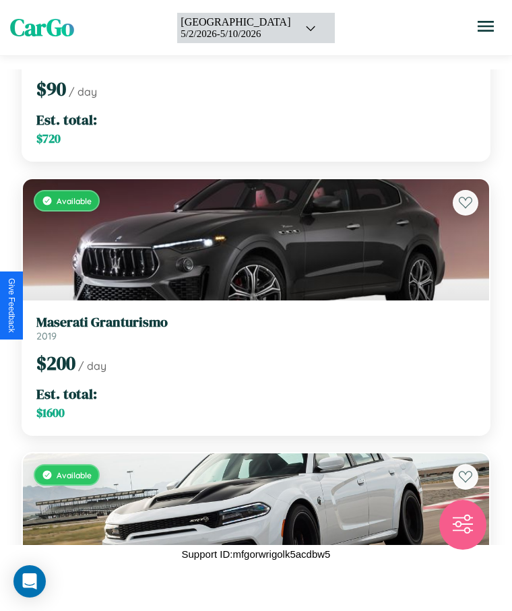  I want to click on a: Maserati Granturismo2019, so click(256, 328).